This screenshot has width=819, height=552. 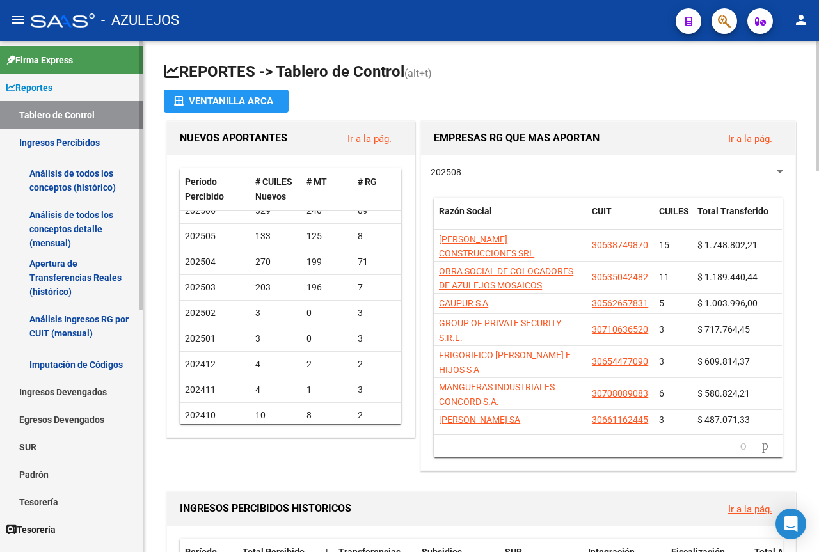 I want to click on div: 203, so click(x=276, y=287).